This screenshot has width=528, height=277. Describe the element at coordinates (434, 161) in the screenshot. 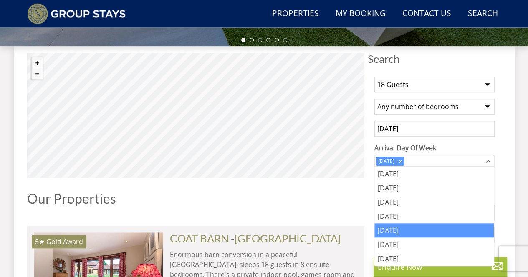

I see `div: Combobox` at that location.